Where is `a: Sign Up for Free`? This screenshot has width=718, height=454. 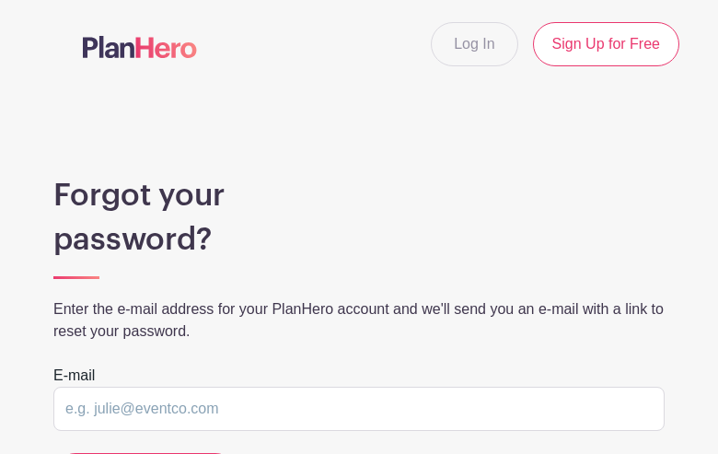 a: Sign Up for Free is located at coordinates (606, 44).